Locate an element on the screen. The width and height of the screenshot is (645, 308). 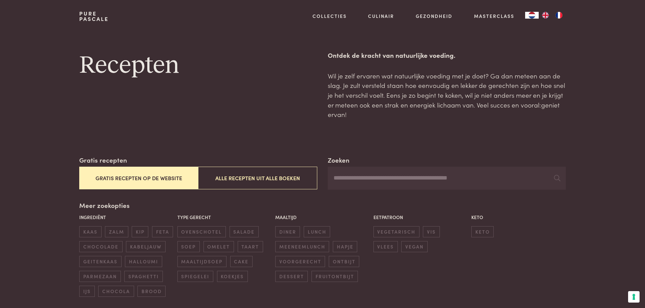
span: diner is located at coordinates (288, 232).